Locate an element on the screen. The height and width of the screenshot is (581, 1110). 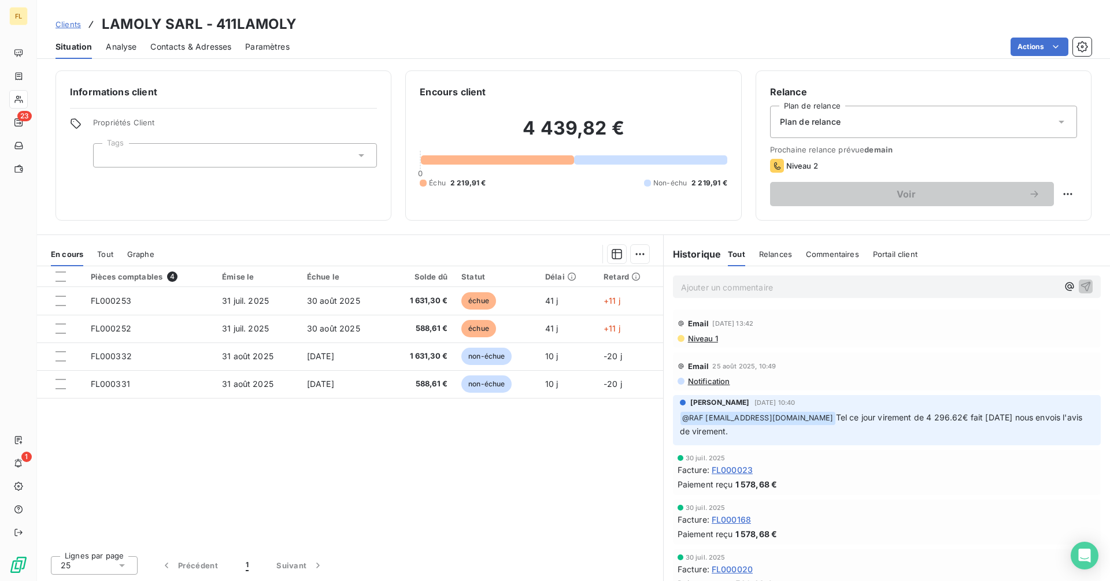
span: Plan de relance is located at coordinates (810, 122).